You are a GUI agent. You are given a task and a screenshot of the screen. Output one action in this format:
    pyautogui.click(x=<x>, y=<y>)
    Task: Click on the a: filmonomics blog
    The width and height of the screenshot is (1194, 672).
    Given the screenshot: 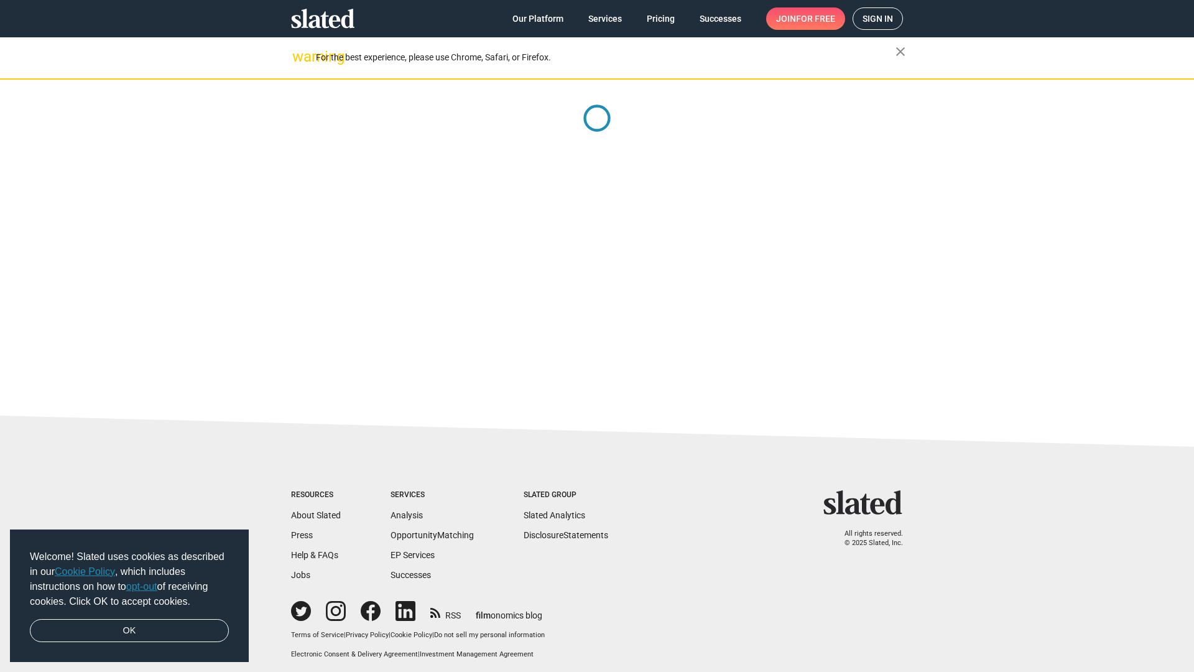 What is the action you would take?
    pyautogui.click(x=509, y=610)
    